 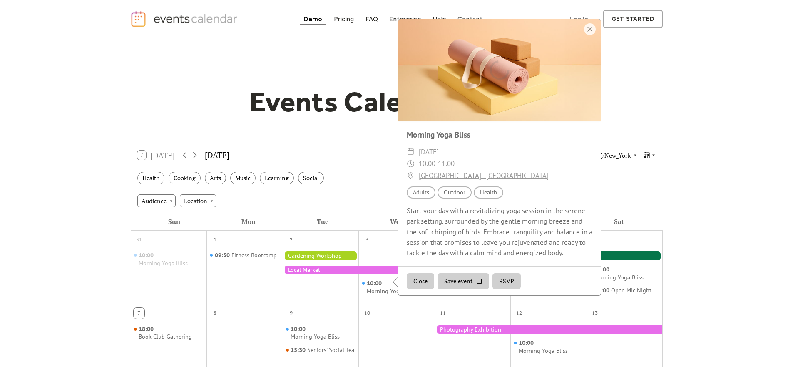 What do you see at coordinates (470, 19) in the screenshot?
I see `a: Contact` at bounding box center [470, 19].